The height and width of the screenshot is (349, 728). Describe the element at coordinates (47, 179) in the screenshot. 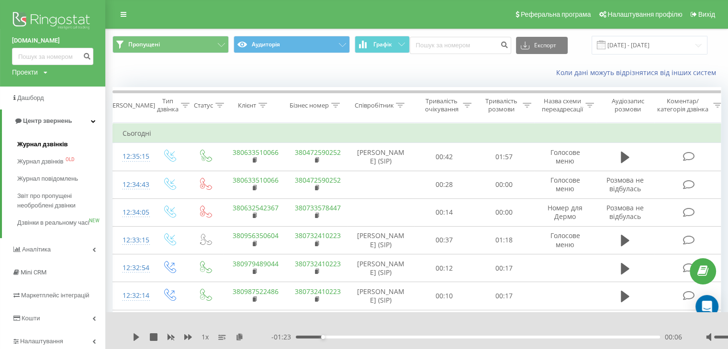

I see `span: Журнал повідомлень` at that location.